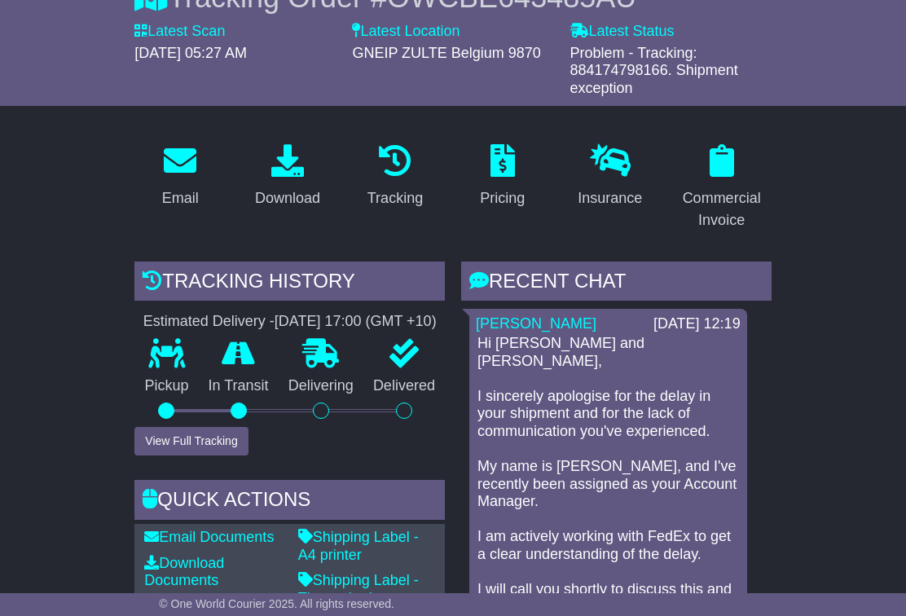 The image size is (906, 616). Describe the element at coordinates (502, 198) in the screenshot. I see `div: Pricing` at that location.